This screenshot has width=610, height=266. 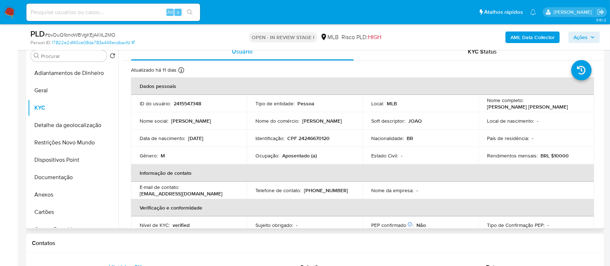 What do you see at coordinates (283, 37) in the screenshot?
I see `p: OPEN - IN REVIEW STAGE I` at bounding box center [283, 37].